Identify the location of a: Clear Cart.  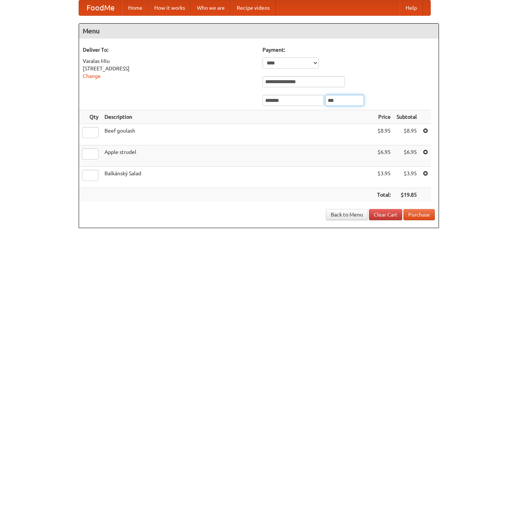
(385, 214).